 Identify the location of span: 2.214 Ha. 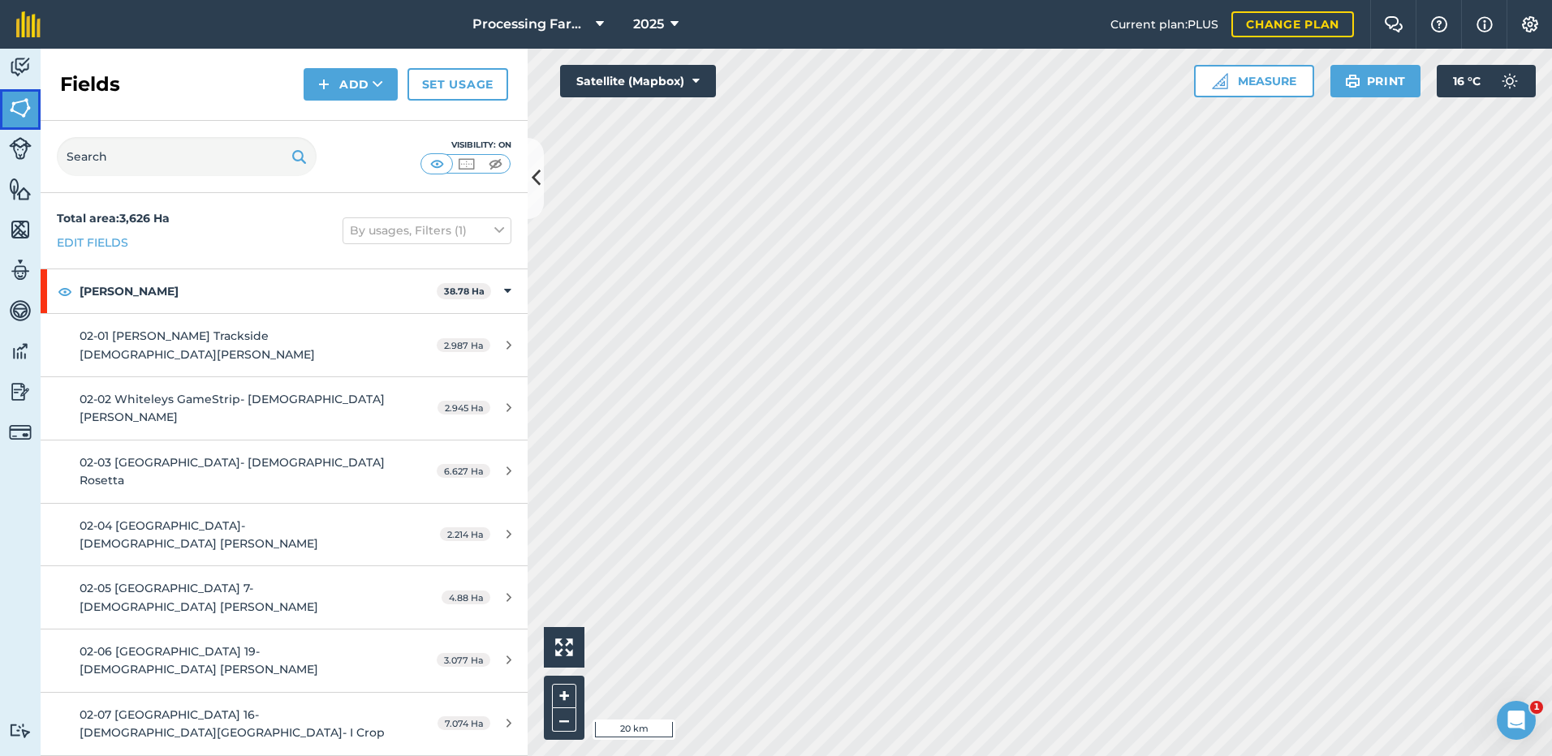
(465, 534).